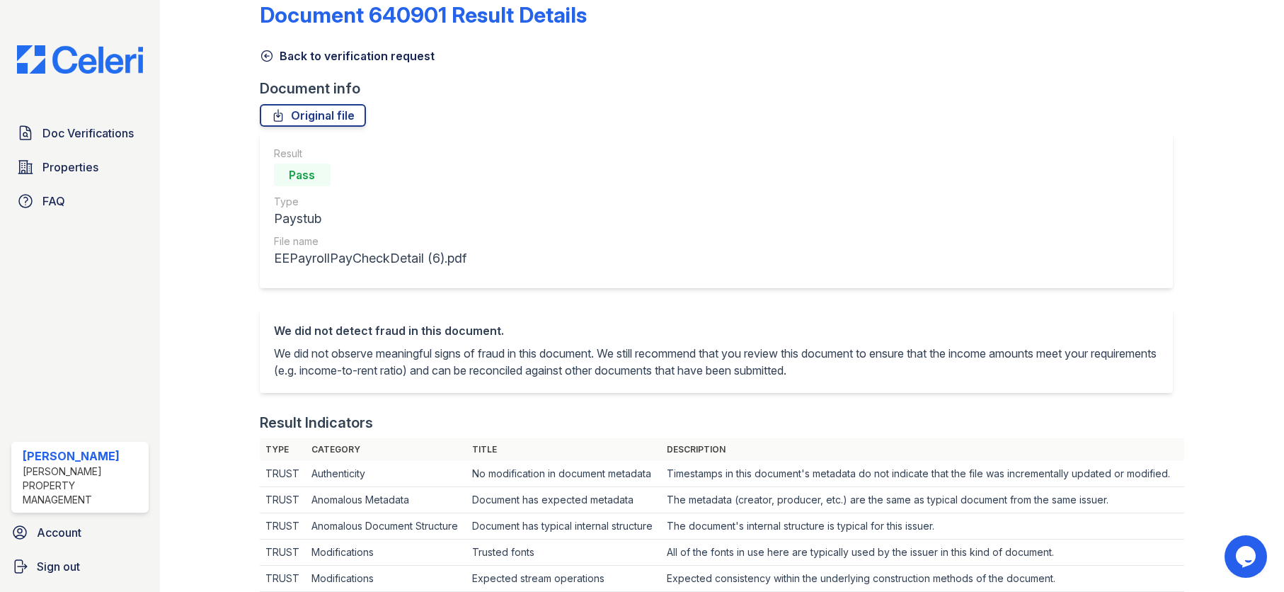 This screenshot has width=1284, height=592. I want to click on span: Doc Verifications, so click(88, 133).